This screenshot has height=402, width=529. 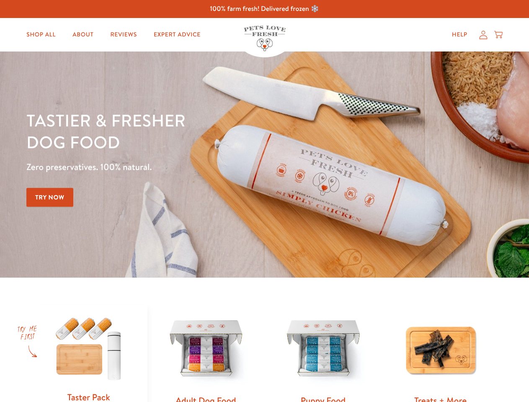 I want to click on a: Try Now, so click(x=50, y=197).